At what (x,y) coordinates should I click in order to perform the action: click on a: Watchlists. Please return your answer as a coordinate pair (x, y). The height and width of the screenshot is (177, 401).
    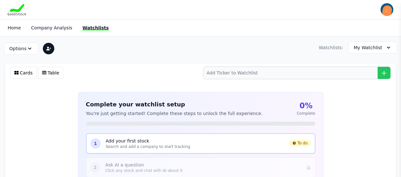
    Looking at the image, I should click on (95, 28).